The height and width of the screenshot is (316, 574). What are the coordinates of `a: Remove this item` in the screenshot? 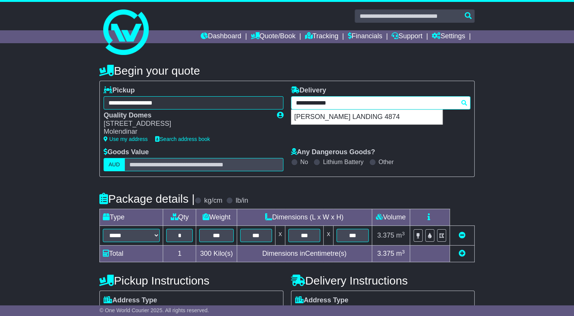 It's located at (462, 235).